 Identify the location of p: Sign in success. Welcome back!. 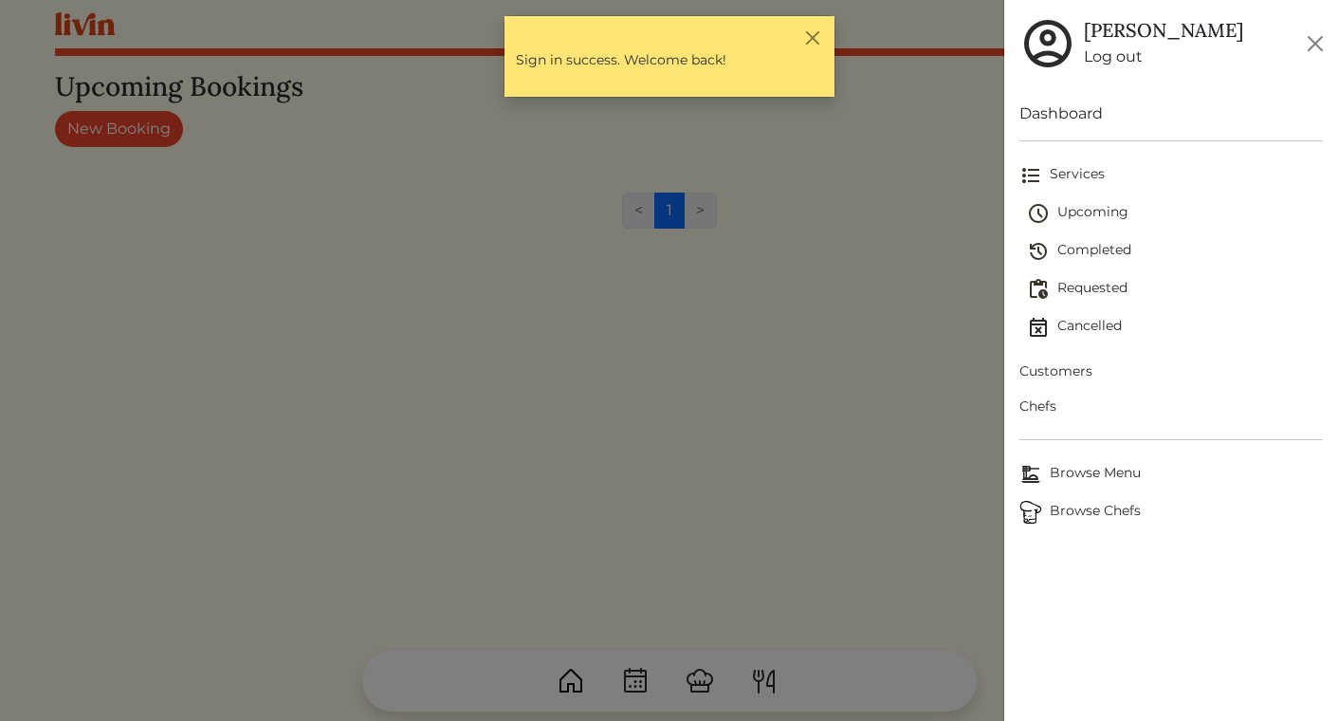
(670, 60).